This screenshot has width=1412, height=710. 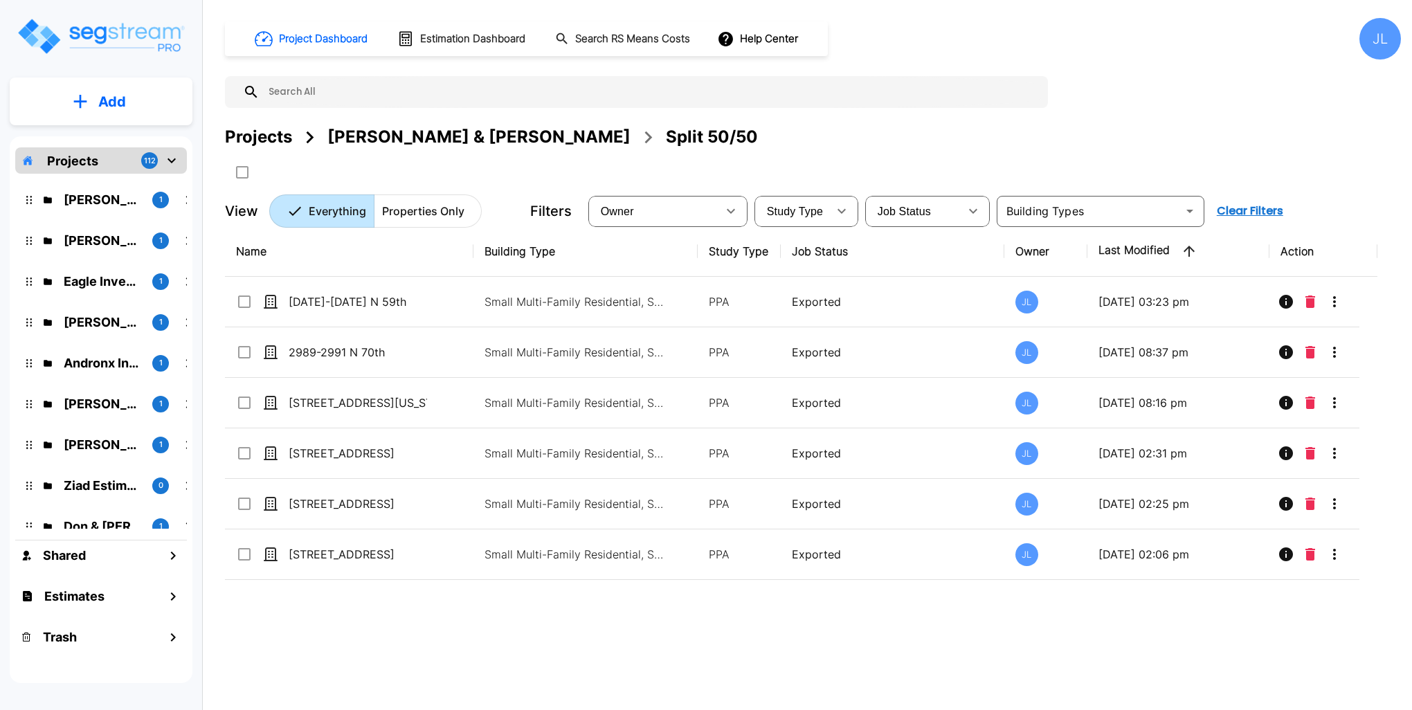 I want to click on button: Clear Filters, so click(x=1250, y=211).